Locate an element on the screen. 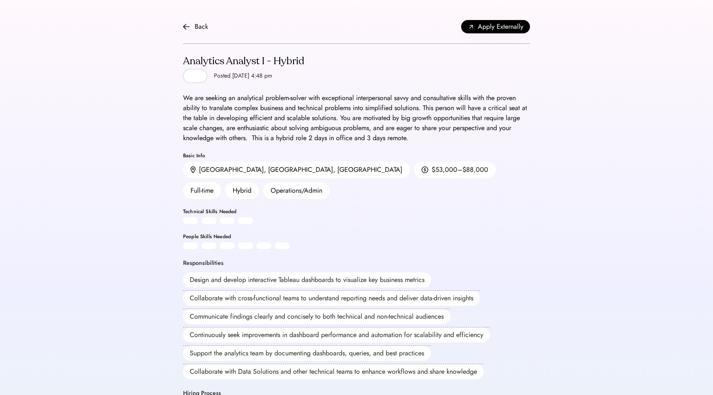 Image resolution: width=713 pixels, height=395 pixels. div: Analytics Analyst I - Hybrid is located at coordinates (244, 61).